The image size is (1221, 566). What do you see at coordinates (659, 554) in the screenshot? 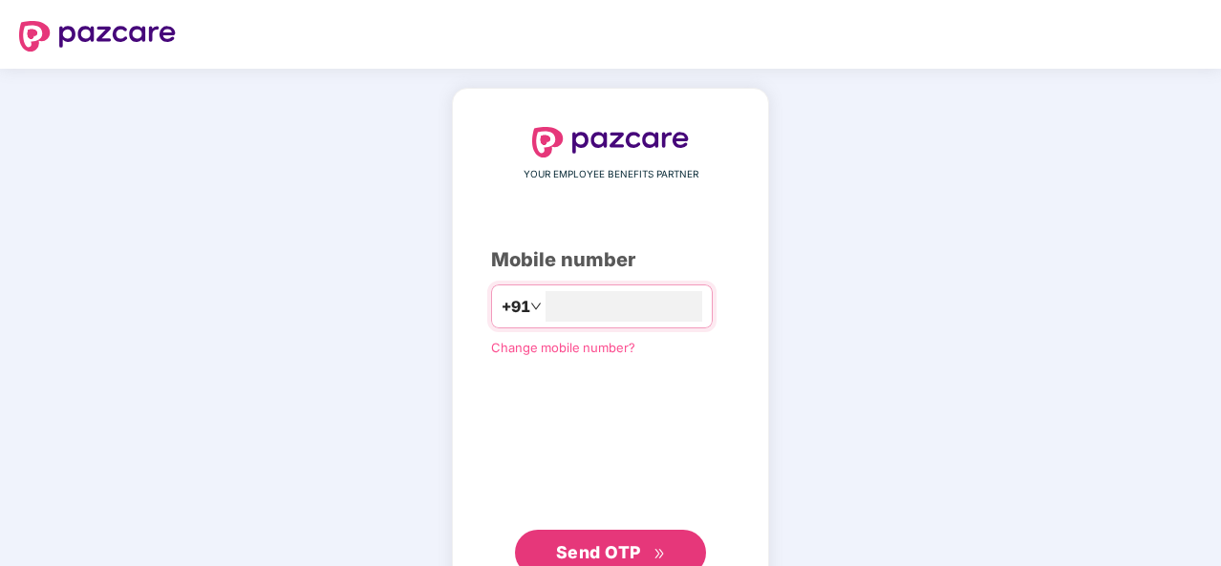
I see `span: double-right` at bounding box center [659, 554].